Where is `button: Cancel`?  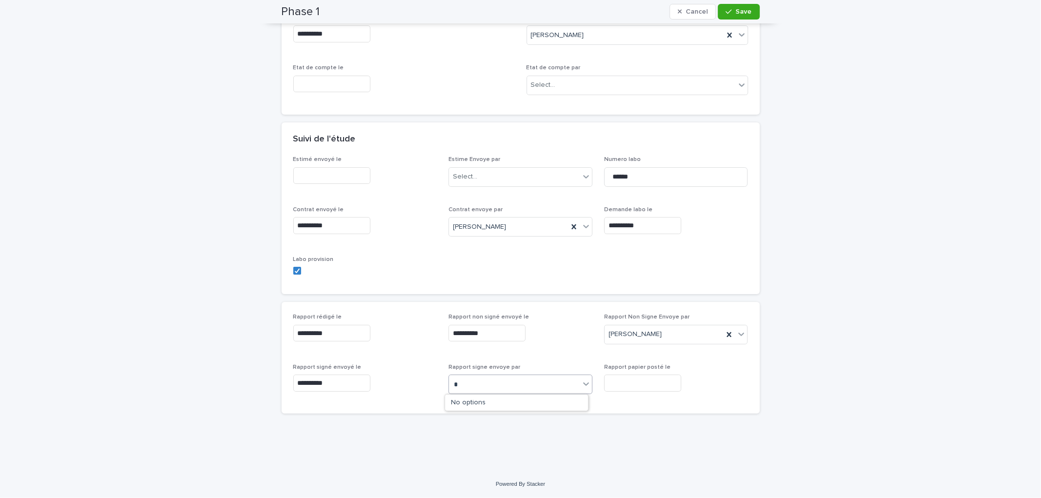 button: Cancel is located at coordinates (693, 12).